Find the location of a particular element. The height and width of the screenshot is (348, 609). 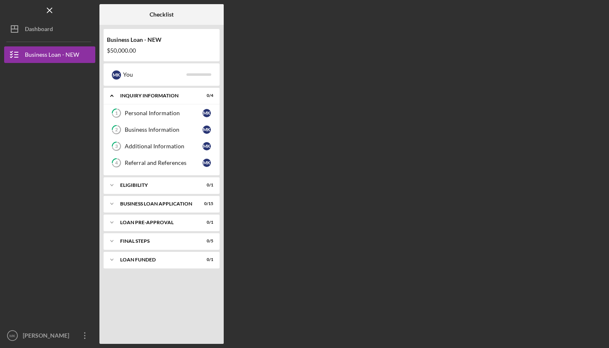

a: 3Additional InformationMK is located at coordinates (162, 146).